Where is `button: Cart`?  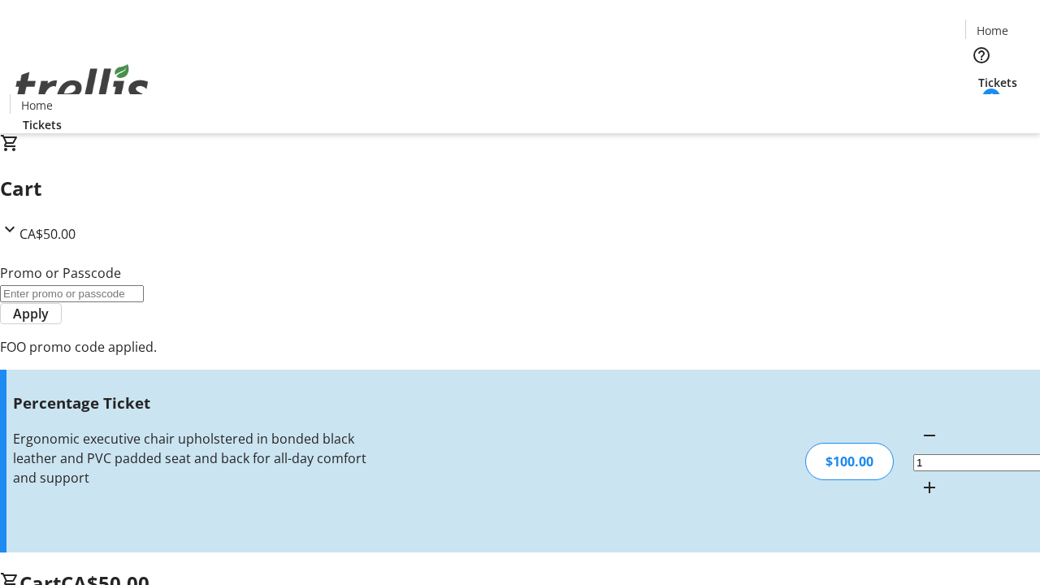 button: Cart is located at coordinates (981, 107).